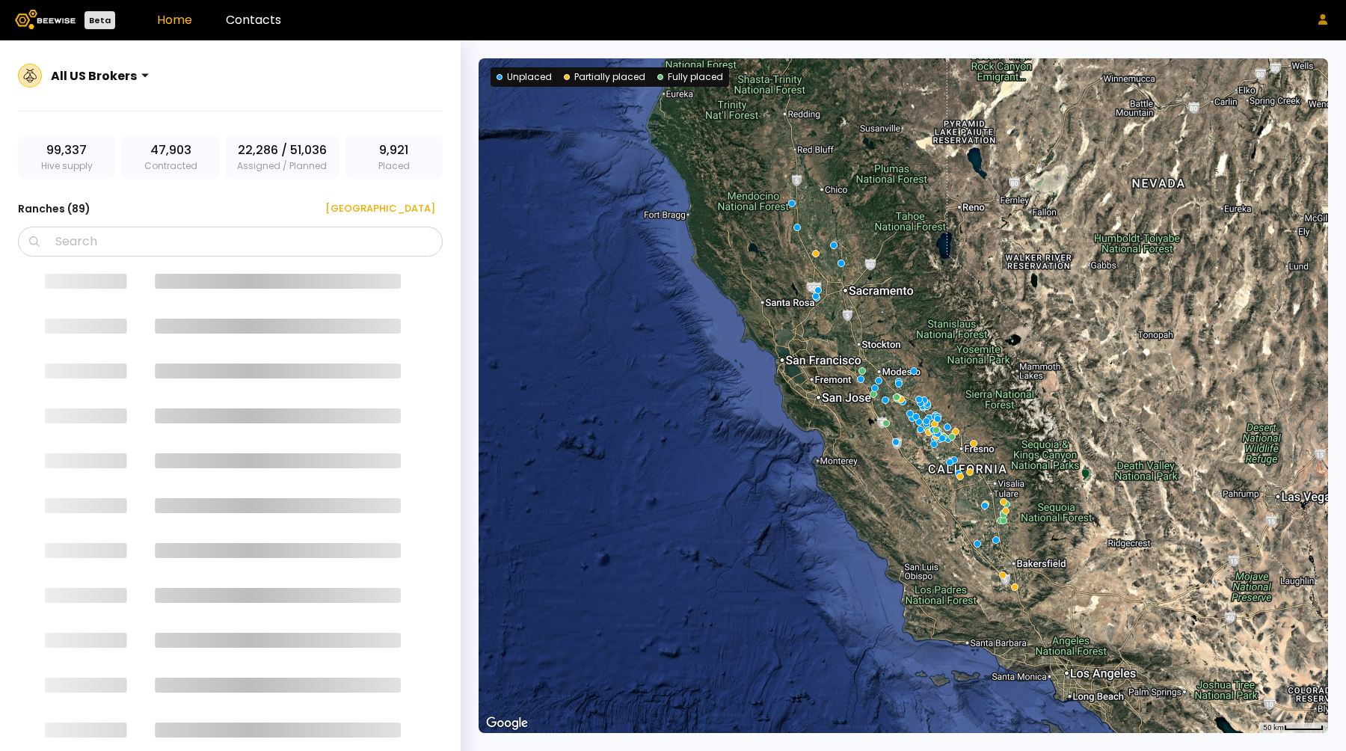 The width and height of the screenshot is (1346, 751). Describe the element at coordinates (507, 723) in the screenshot. I see `a: Open this area in Google Maps (opens a new window)` at that location.